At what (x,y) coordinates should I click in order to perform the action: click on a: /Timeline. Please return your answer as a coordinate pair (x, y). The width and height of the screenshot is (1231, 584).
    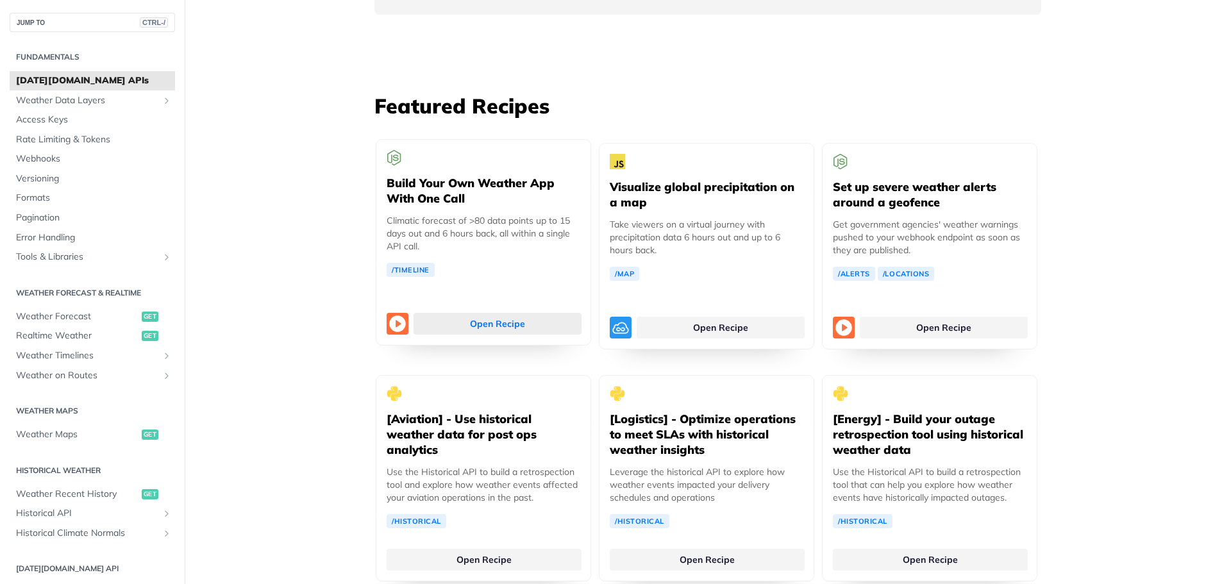
    Looking at the image, I should click on (410, 270).